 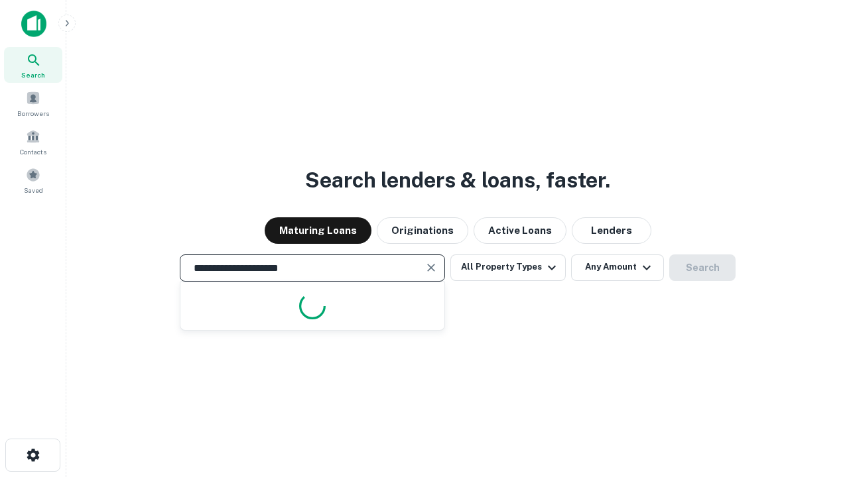 I want to click on div: Borrowers, so click(x=33, y=103).